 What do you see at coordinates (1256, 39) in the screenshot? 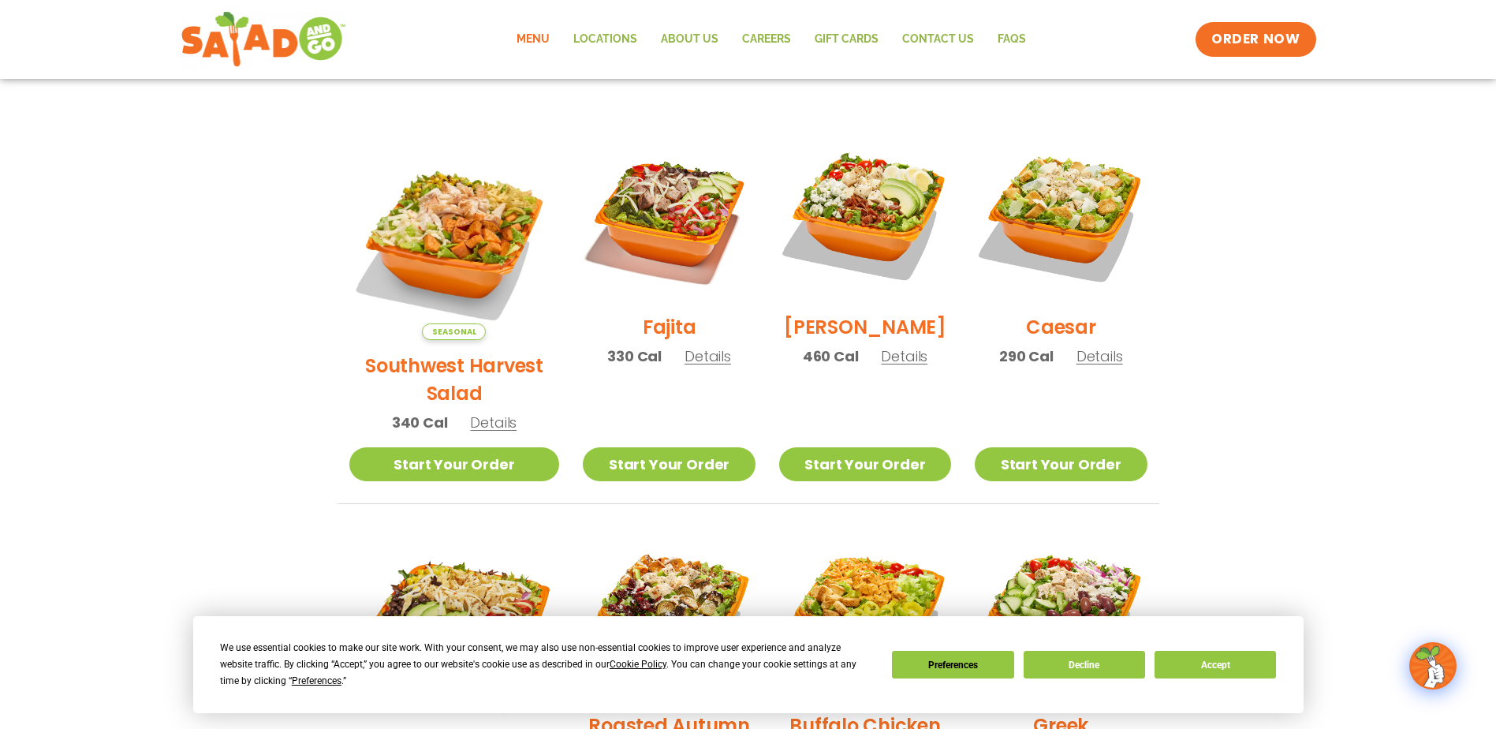
I see `a: ORDER NOW` at bounding box center [1256, 39].